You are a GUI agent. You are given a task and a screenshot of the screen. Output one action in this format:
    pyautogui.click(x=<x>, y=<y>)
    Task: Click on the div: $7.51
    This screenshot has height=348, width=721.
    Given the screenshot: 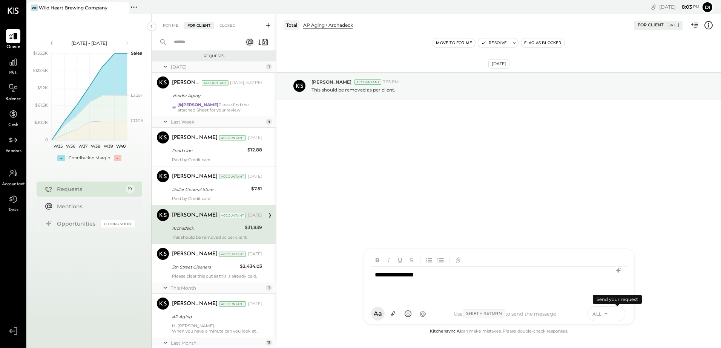 What is the action you would take?
    pyautogui.click(x=256, y=189)
    